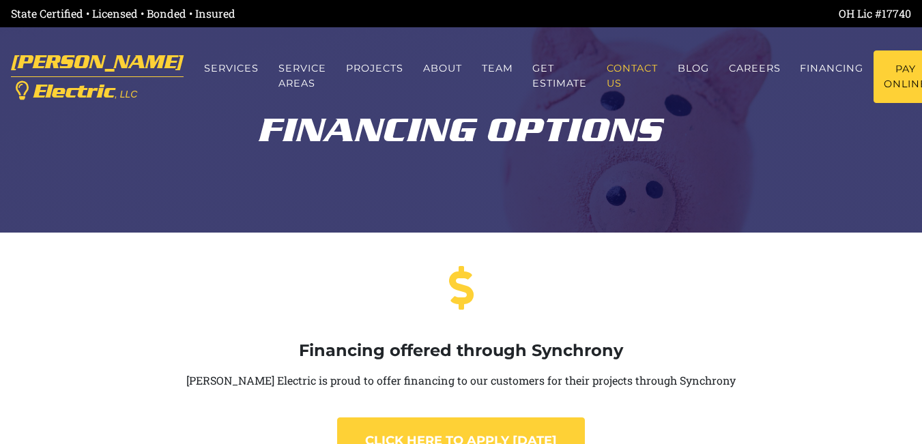 This screenshot has height=444, width=922. Describe the element at coordinates (231, 68) in the screenshot. I see `a: Services` at that location.